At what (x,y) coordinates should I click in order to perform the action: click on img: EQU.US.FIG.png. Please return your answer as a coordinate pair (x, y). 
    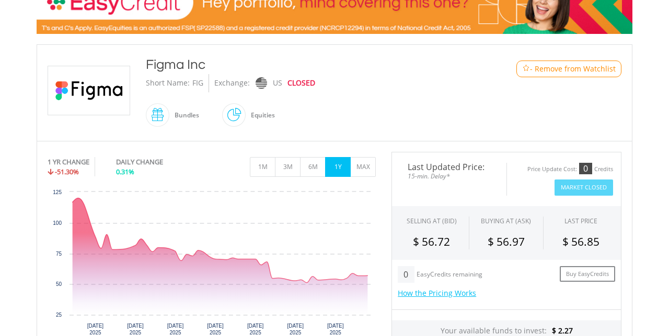
    Looking at the image, I should click on (89, 90).